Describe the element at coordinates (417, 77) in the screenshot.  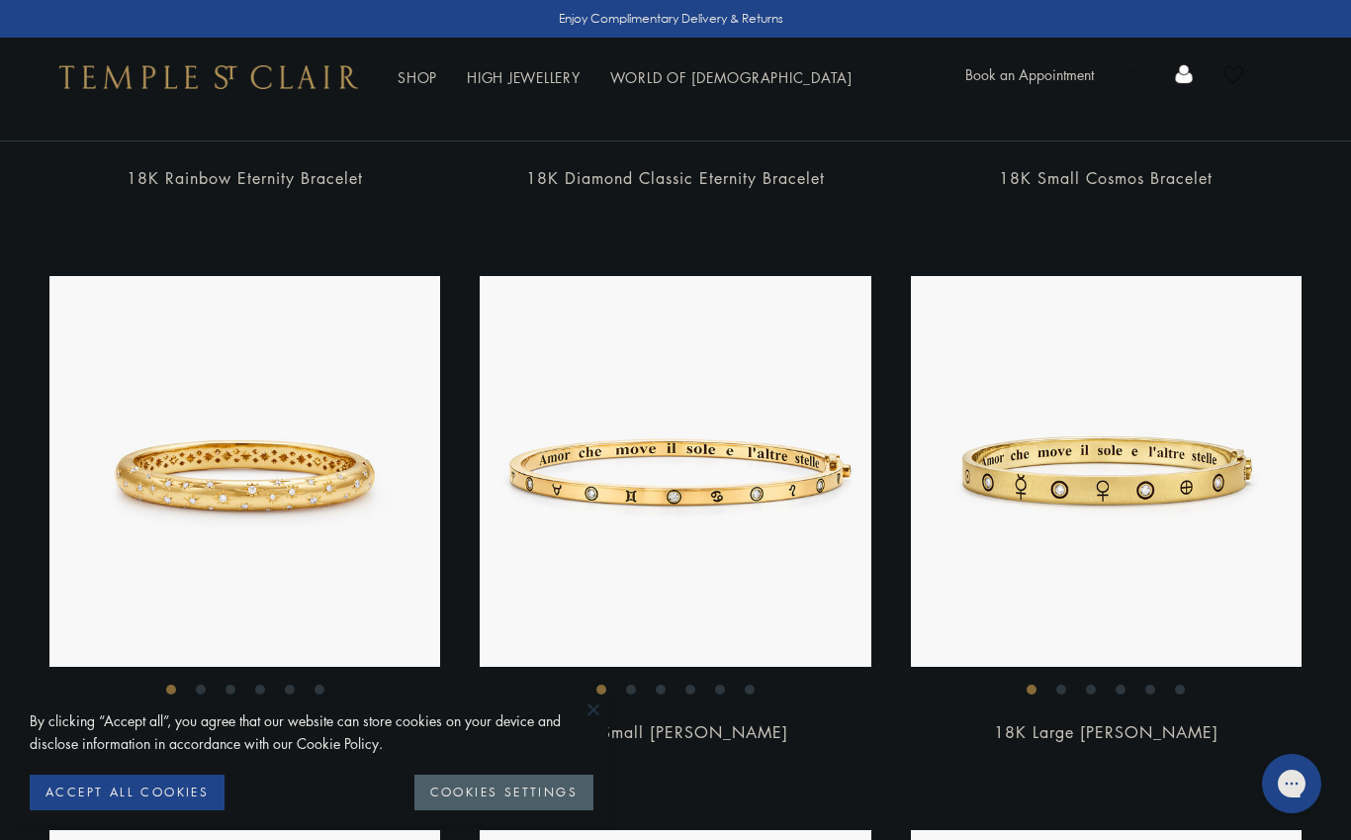
I see `a: ShopShop` at that location.